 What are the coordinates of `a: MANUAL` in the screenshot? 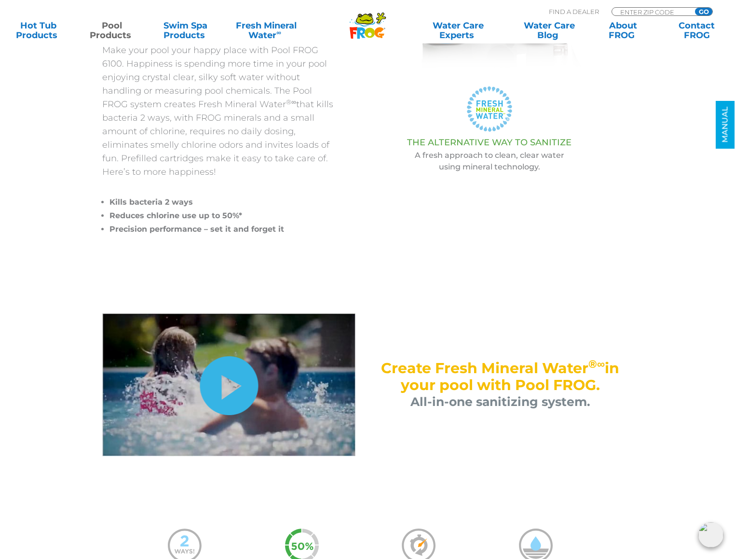 It's located at (725, 125).